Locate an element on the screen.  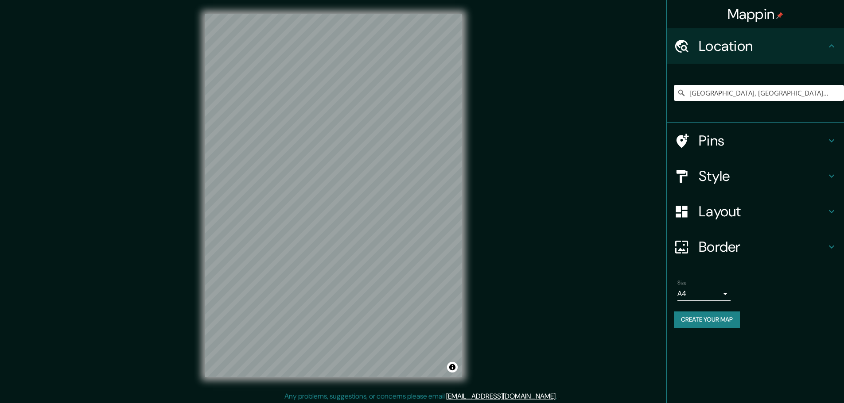
h4: Pins is located at coordinates (762, 141).